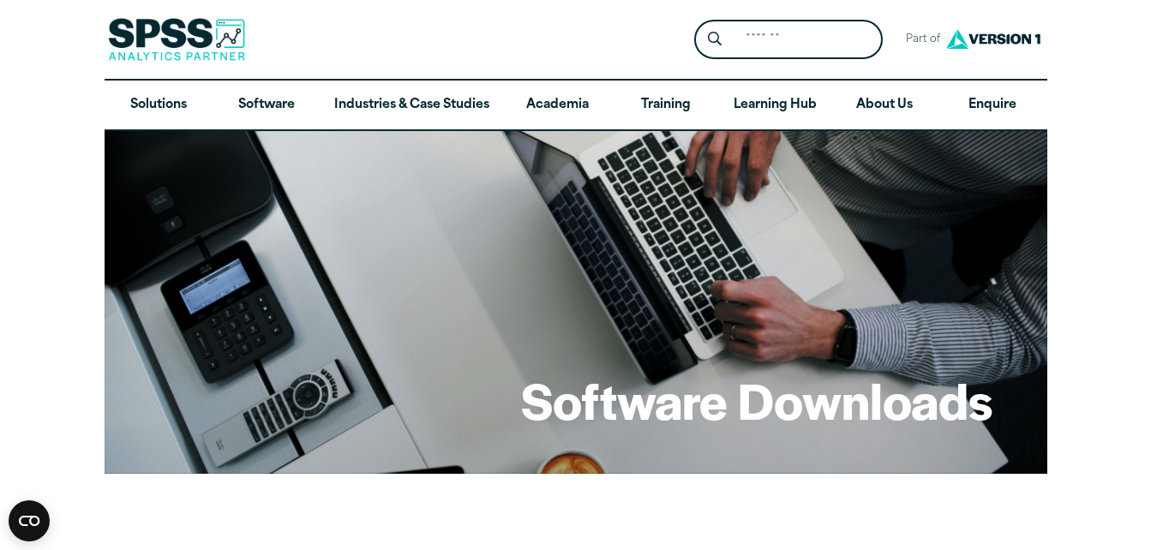  What do you see at coordinates (775, 105) in the screenshot?
I see `a: Learning Hub` at bounding box center [775, 105].